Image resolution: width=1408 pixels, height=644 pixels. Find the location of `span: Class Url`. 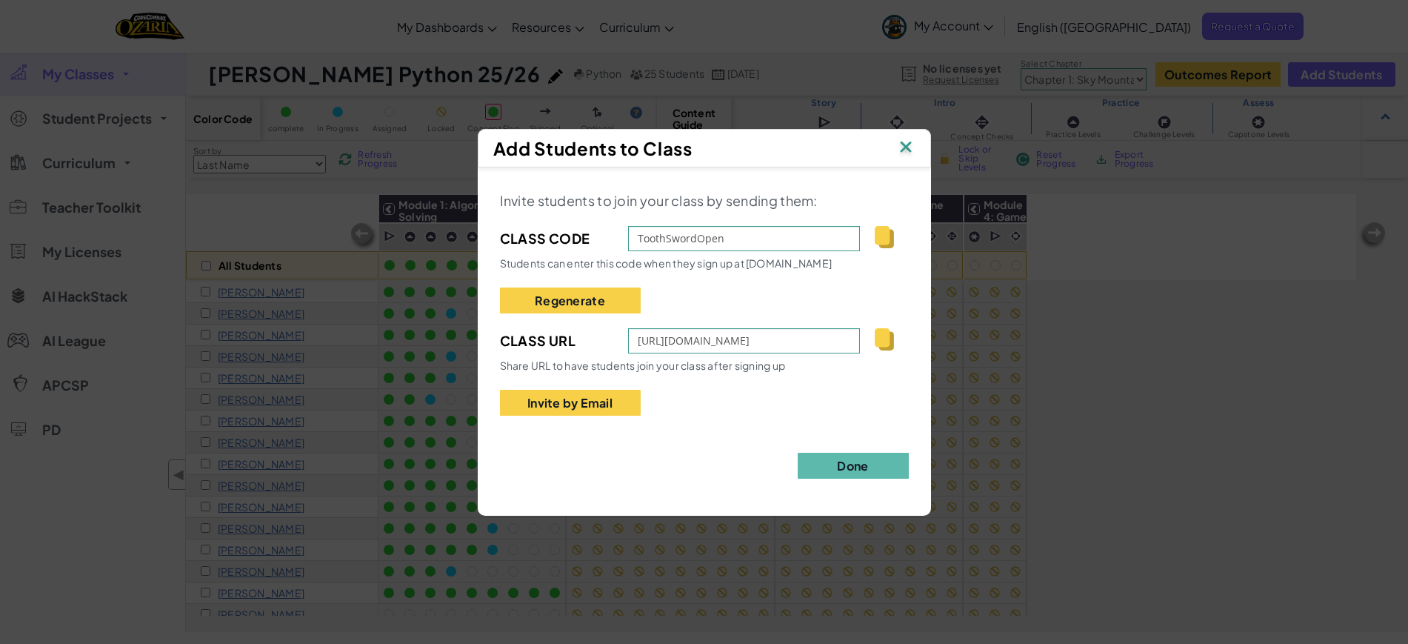

span: Class Url is located at coordinates (556, 341).